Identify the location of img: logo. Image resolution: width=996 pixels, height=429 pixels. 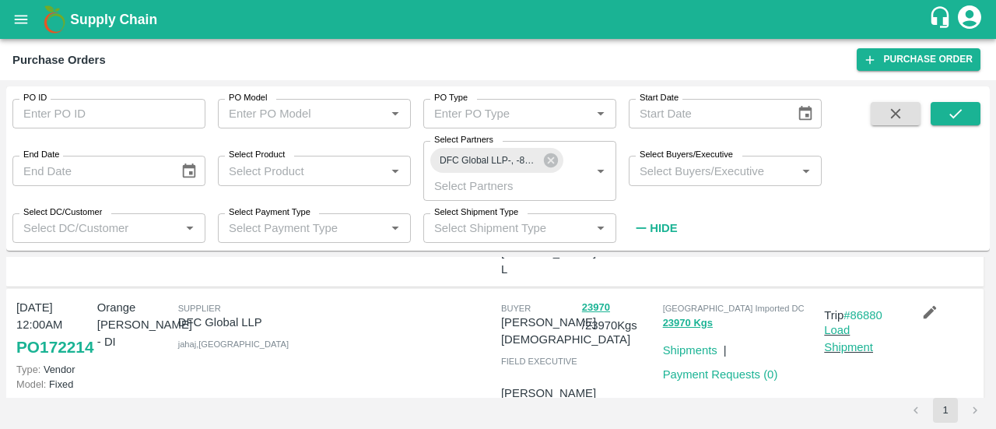
(54, 19).